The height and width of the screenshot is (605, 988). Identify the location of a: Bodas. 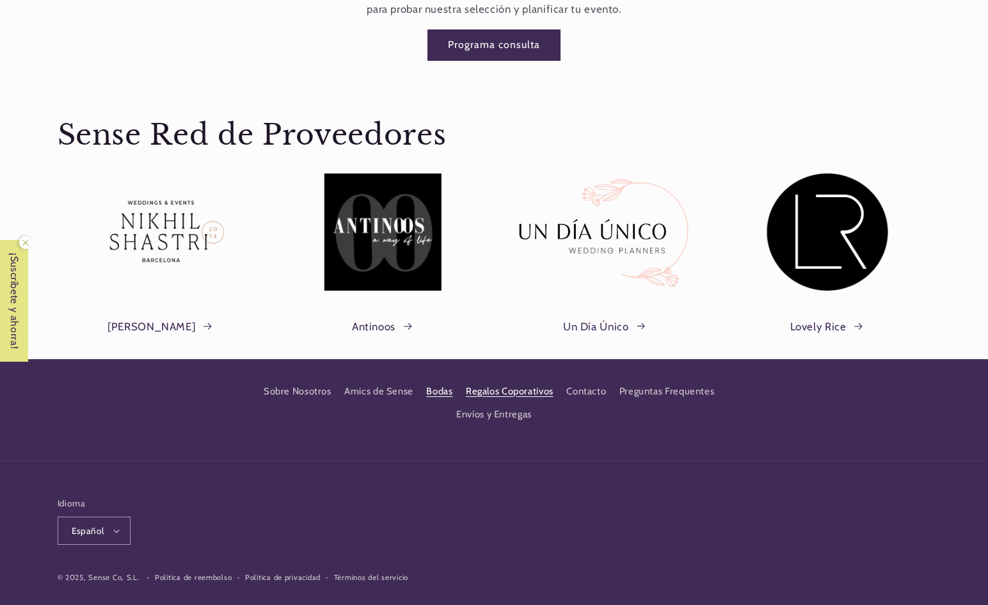
(439, 391).